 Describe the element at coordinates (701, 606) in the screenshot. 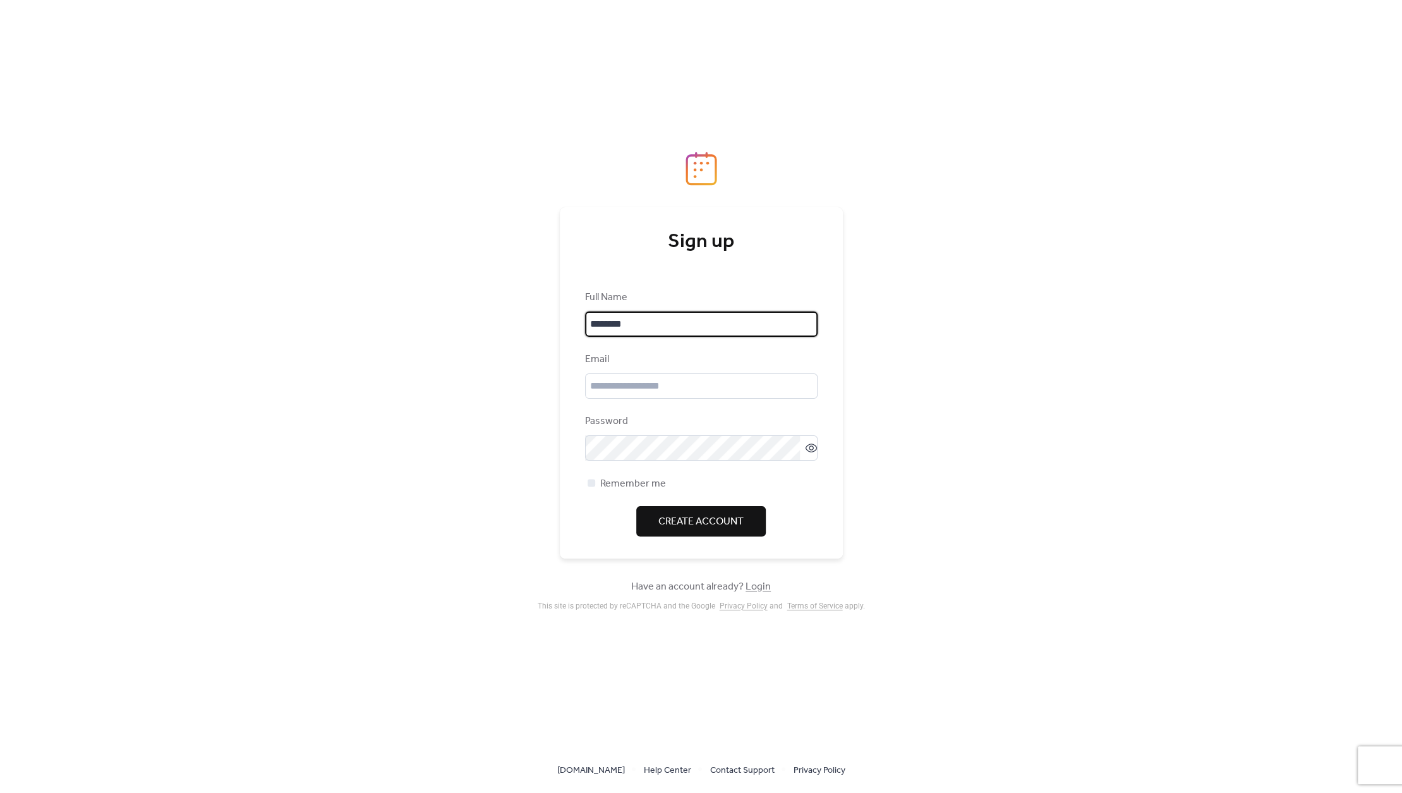

I see `div: This site is protected by reCAPTCHA and the Google and apply .` at that location.